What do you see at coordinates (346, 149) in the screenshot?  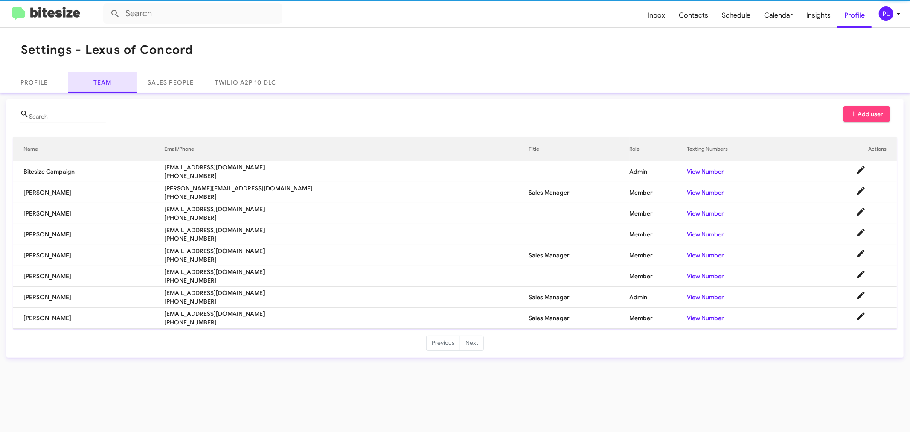 I see `th: Email/Phone` at bounding box center [346, 149].